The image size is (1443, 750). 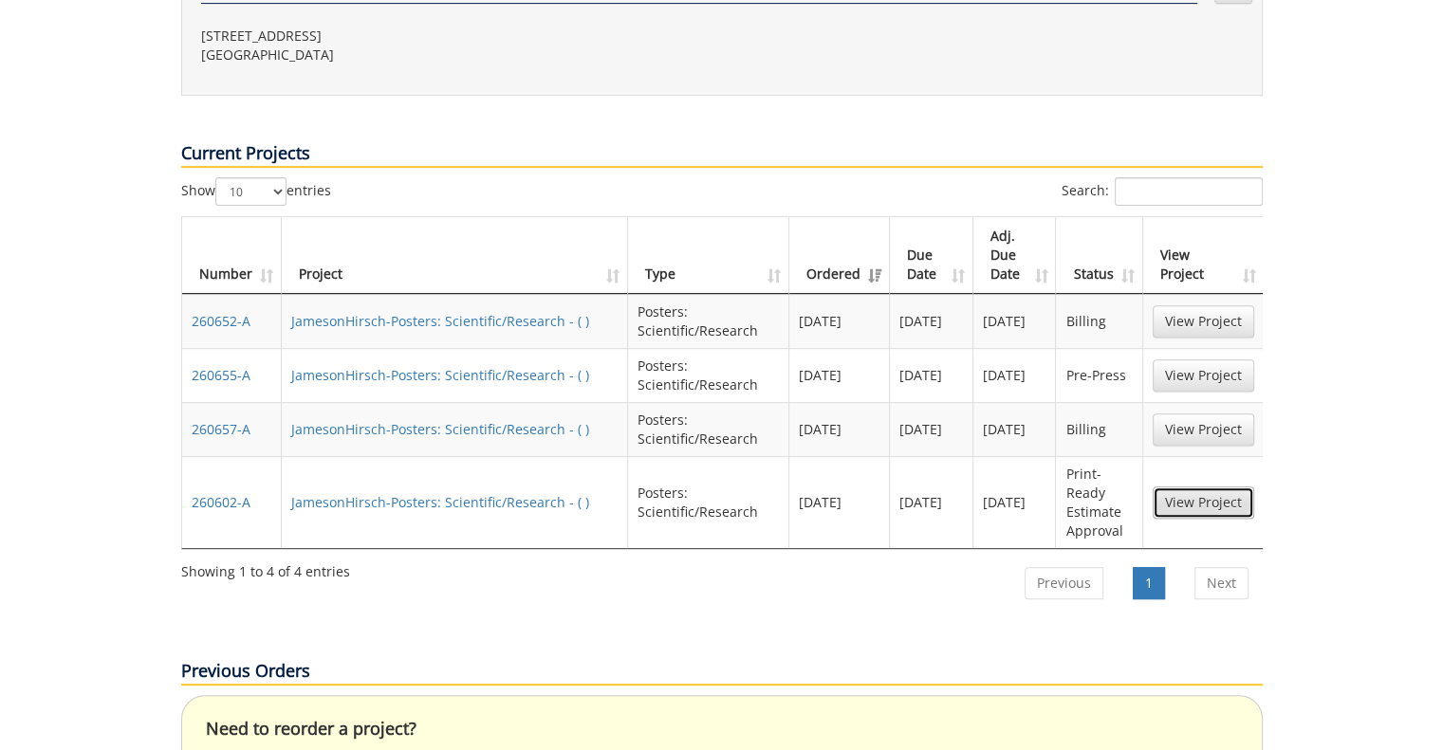 I want to click on input: Search:, so click(x=1188, y=192).